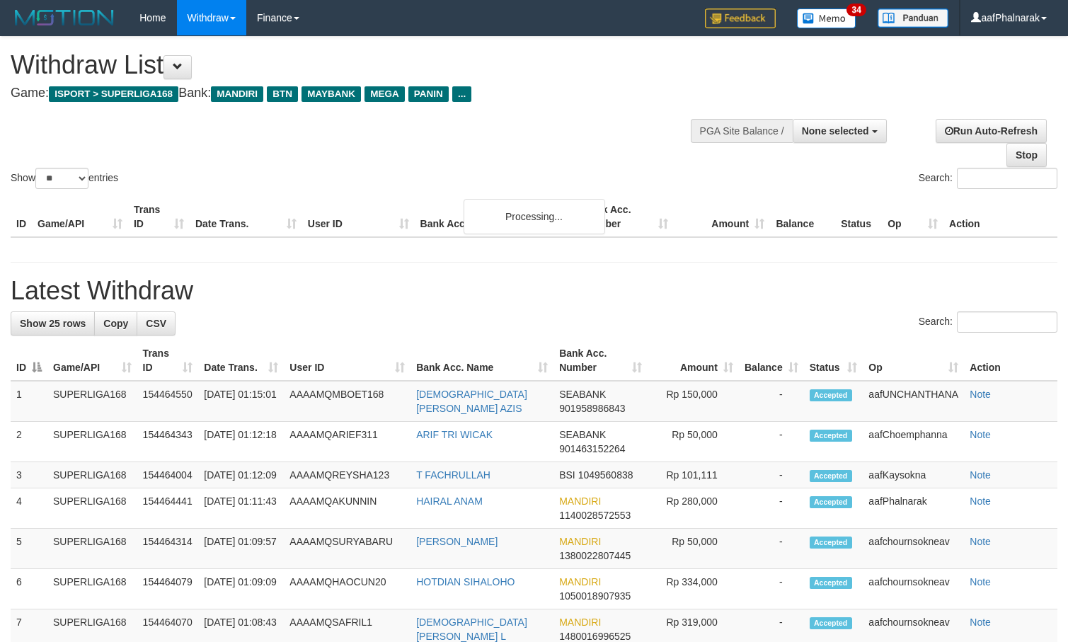 This screenshot has width=1068, height=642. I want to click on a: Stop, so click(1026, 155).